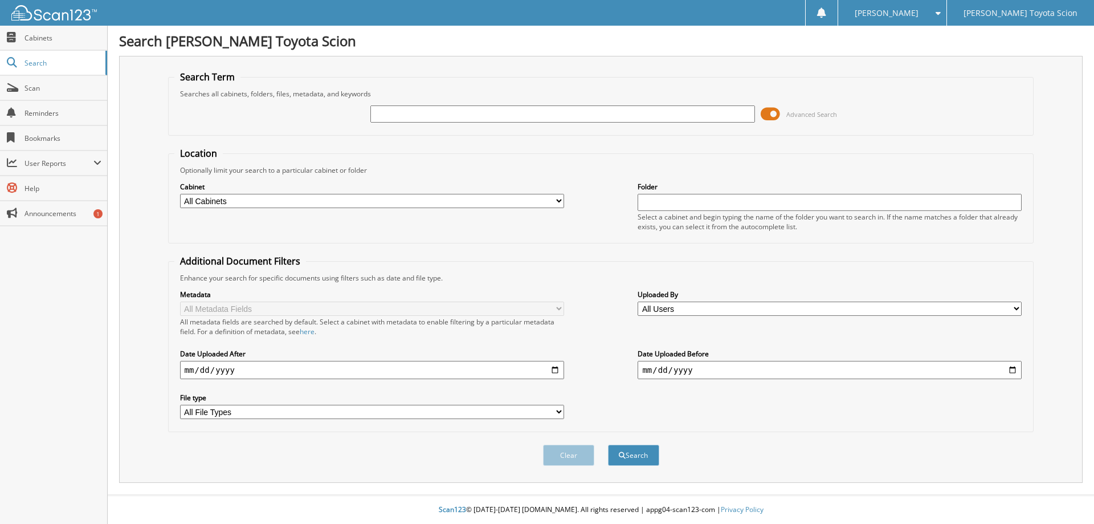  Describe the element at coordinates (372, 294) in the screenshot. I see `label: Metadata` at that location.